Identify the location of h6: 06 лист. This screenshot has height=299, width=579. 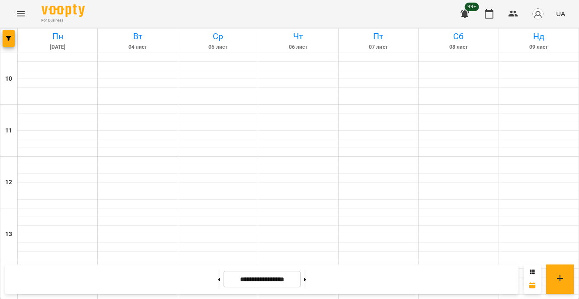
(298, 47).